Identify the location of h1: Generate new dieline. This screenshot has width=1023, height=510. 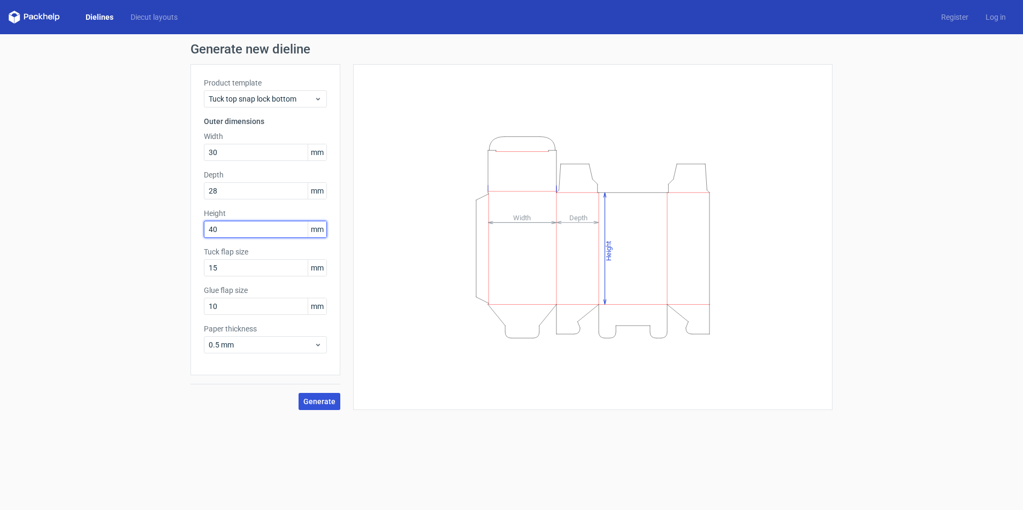
(512, 49).